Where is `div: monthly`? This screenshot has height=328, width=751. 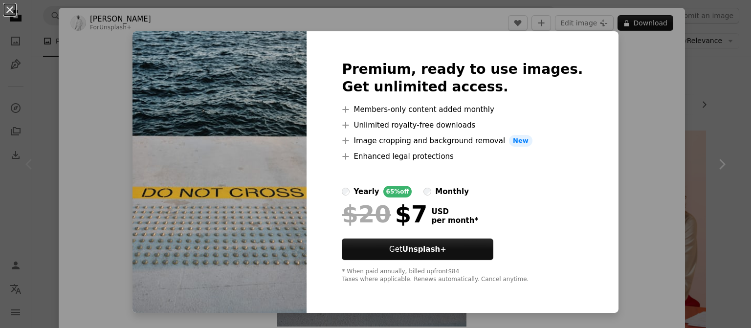
div: monthly is located at coordinates (452, 192).